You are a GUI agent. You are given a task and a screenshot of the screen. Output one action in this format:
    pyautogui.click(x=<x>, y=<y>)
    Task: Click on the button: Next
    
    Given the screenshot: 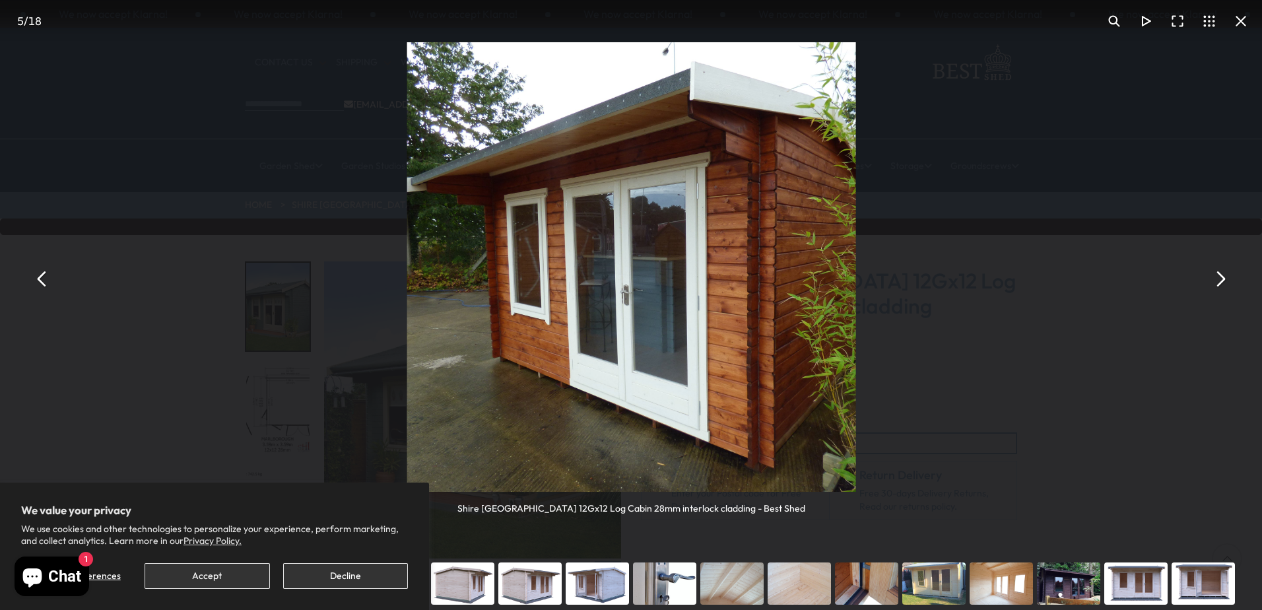 What is the action you would take?
    pyautogui.click(x=1219, y=278)
    